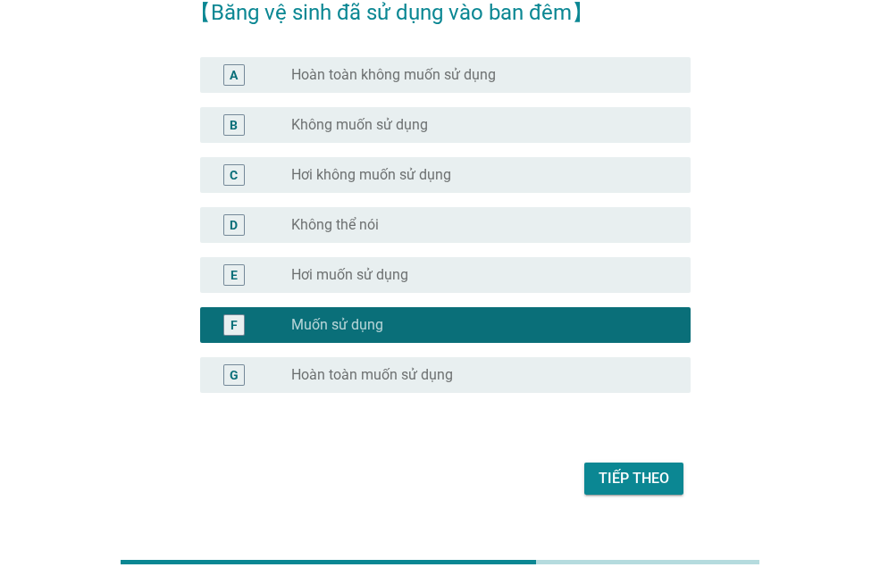  What do you see at coordinates (234, 324) in the screenshot?
I see `div: F` at bounding box center [234, 324].